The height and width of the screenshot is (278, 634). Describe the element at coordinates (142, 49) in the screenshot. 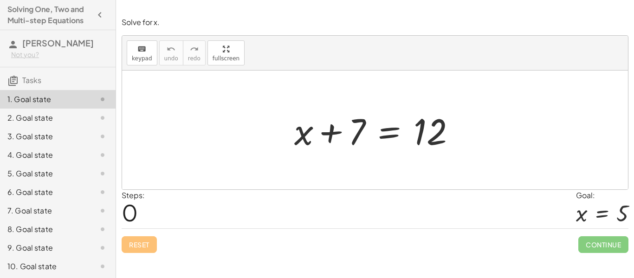

I see `i: keyboard` at that location.